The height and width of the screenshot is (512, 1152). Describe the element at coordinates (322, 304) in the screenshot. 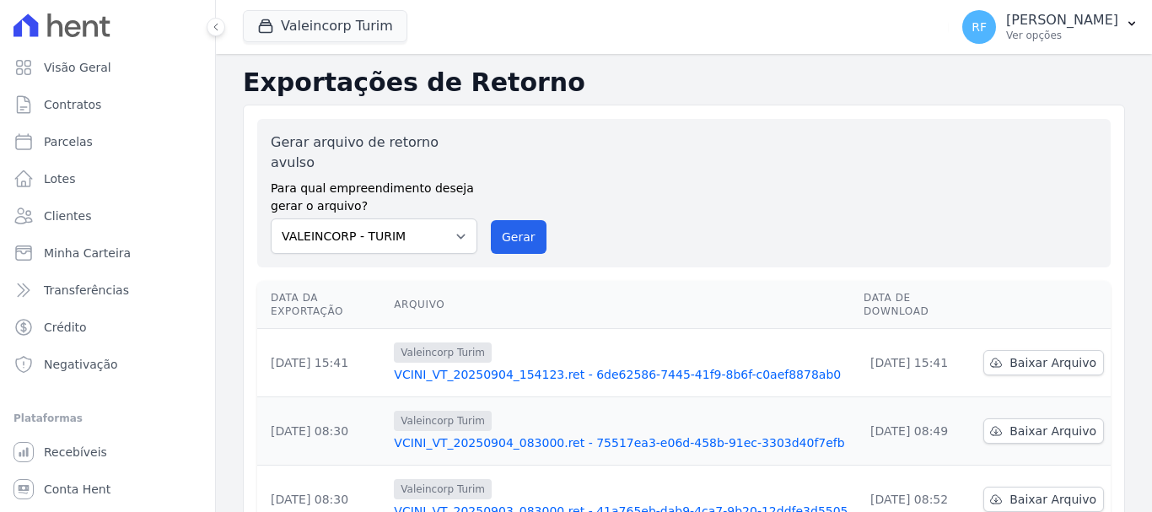

I see `th: Data da Exportação` at that location.